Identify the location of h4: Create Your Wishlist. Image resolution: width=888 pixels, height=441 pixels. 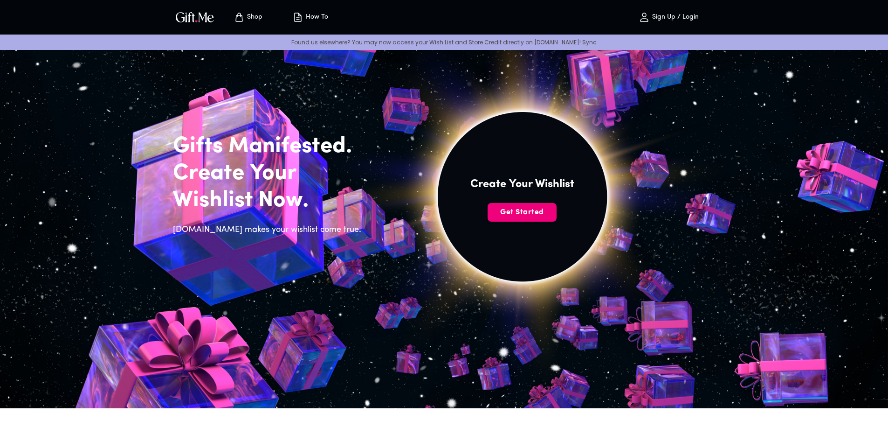
(522, 184).